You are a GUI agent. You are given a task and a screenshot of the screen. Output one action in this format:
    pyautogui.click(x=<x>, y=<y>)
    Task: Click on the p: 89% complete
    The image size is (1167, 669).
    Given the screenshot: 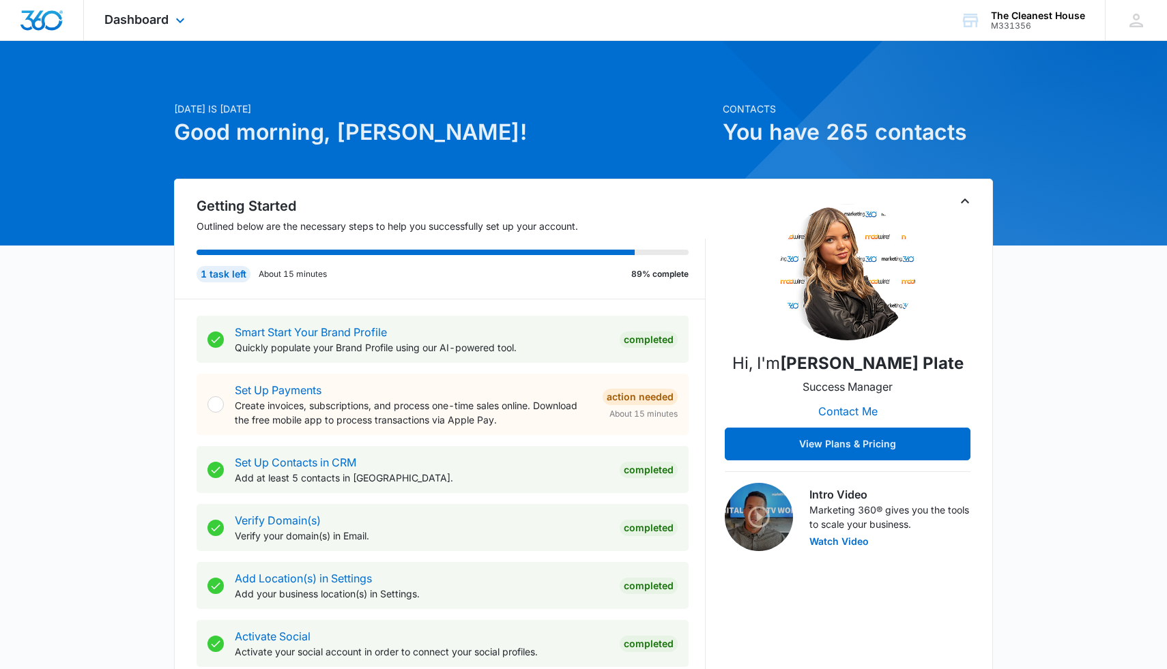 What is the action you would take?
    pyautogui.click(x=660, y=274)
    